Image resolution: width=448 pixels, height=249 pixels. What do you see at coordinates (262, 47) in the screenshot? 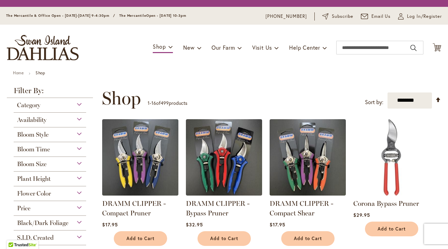
I see `span: Visit Us` at bounding box center [262, 47].